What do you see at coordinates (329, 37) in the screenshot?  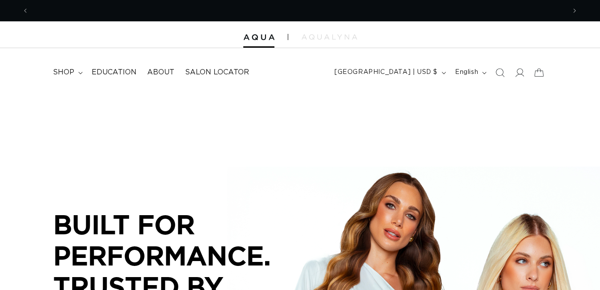 I see `img: aqualyna.com` at bounding box center [329, 37].